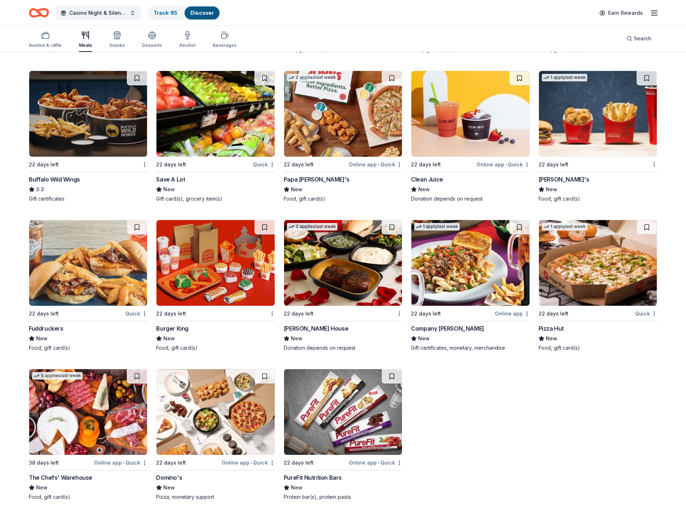 The height and width of the screenshot is (515, 686). I want to click on div: Buffalo Wild Wings, so click(54, 179).